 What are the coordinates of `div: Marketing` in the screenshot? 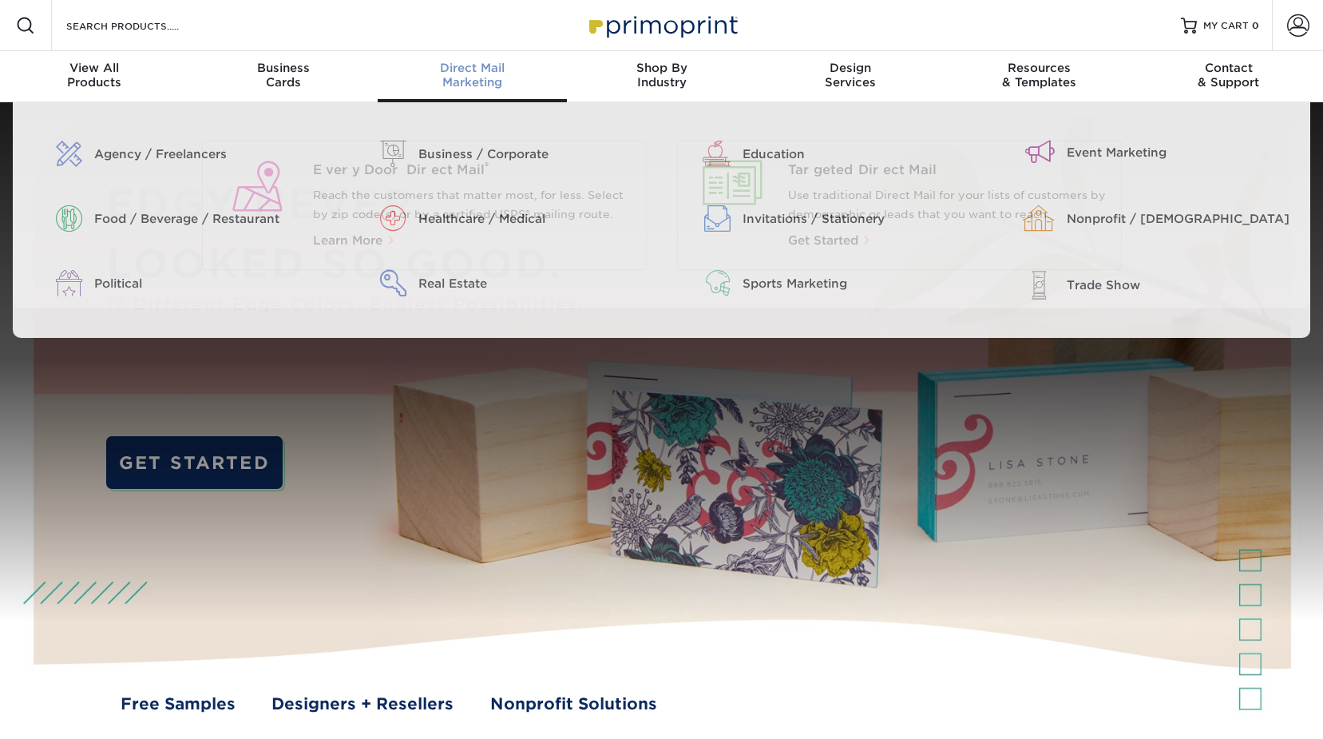 It's located at (472, 75).